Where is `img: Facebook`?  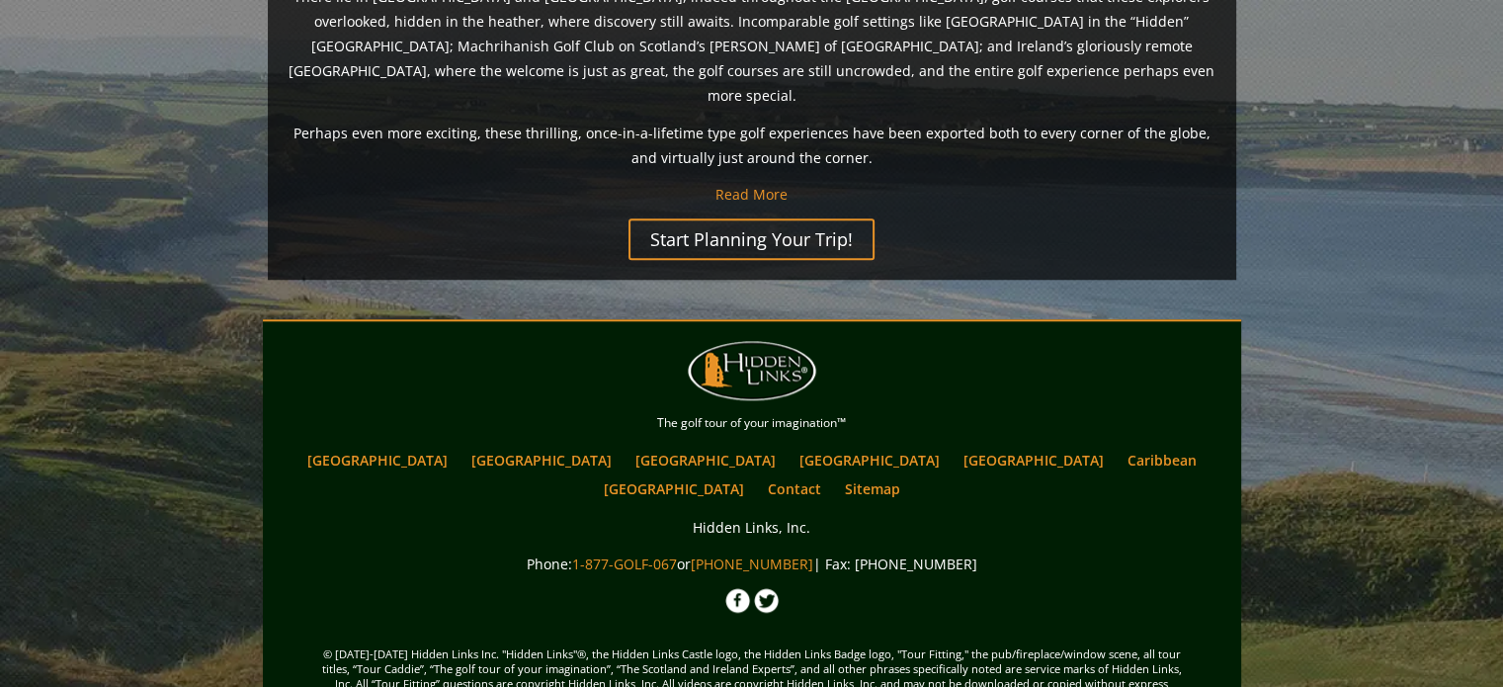 img: Facebook is located at coordinates (737, 600).